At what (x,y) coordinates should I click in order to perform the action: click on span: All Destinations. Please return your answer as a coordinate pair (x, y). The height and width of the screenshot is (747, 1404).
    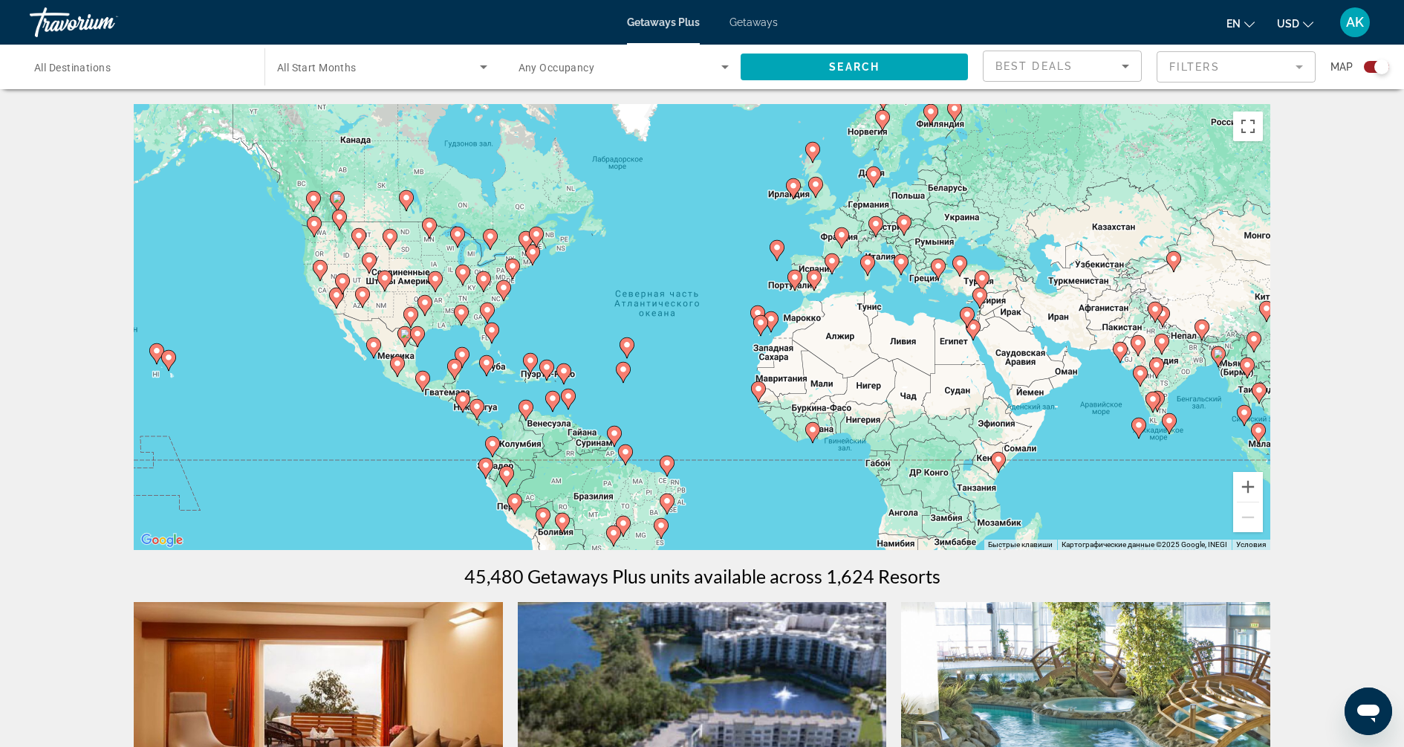
    Looking at the image, I should click on (72, 68).